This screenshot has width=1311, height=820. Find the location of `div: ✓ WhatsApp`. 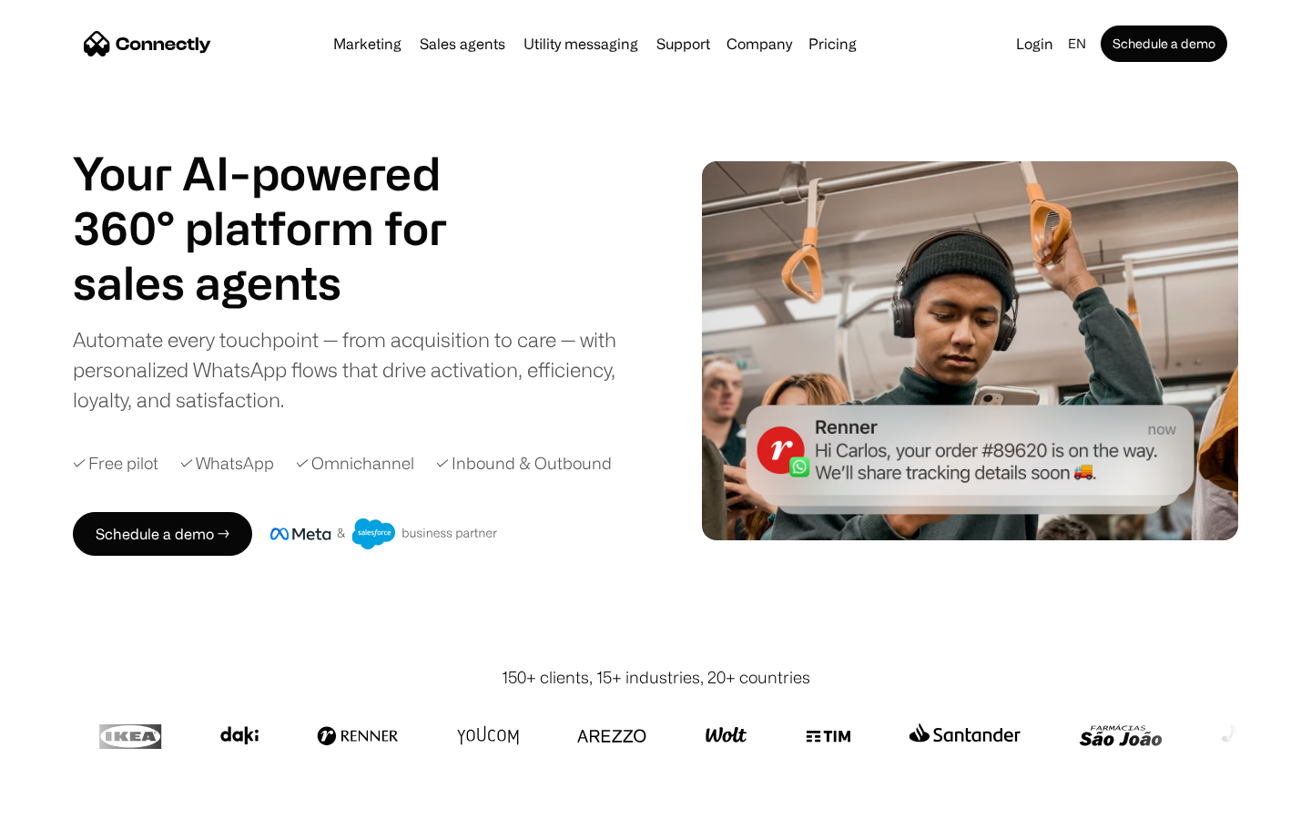

div: ✓ WhatsApp is located at coordinates (227, 463).